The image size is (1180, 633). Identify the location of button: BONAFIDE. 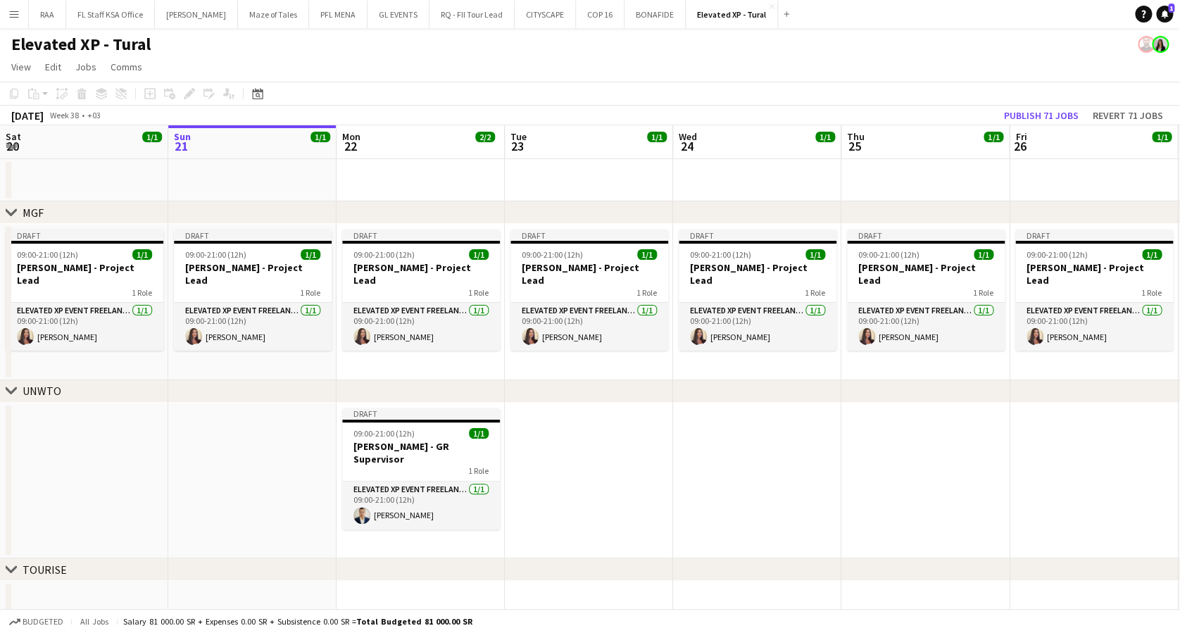
(655, 14).